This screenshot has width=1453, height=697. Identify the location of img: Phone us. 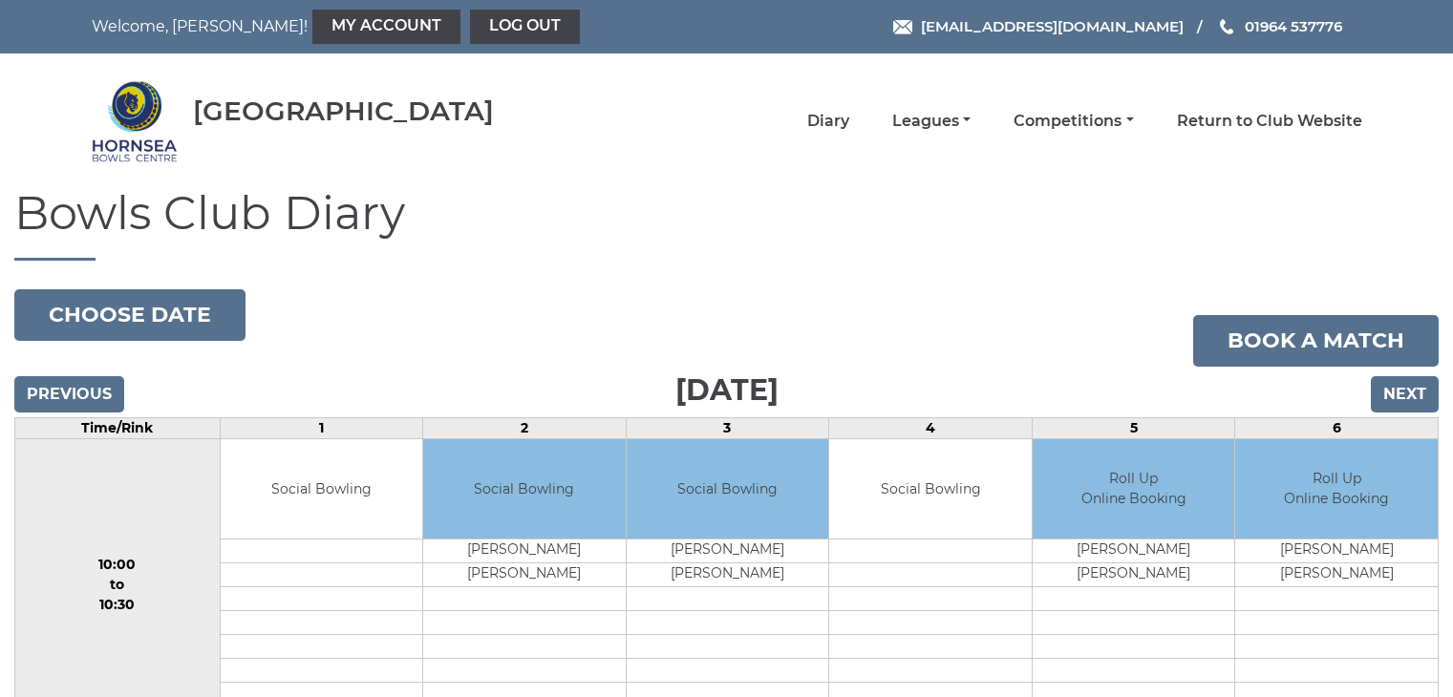
(1227, 27).